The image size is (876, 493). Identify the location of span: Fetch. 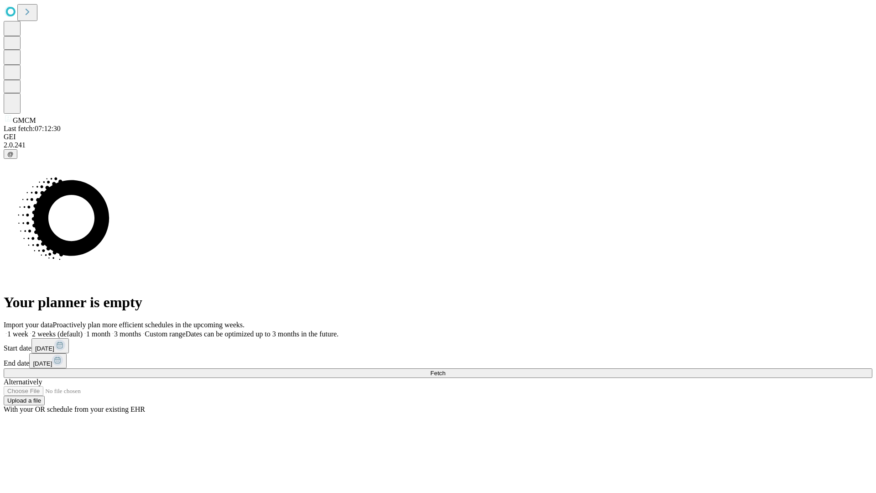
(438, 373).